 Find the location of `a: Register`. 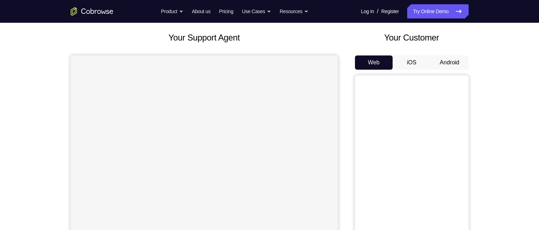

a: Register is located at coordinates (389, 11).